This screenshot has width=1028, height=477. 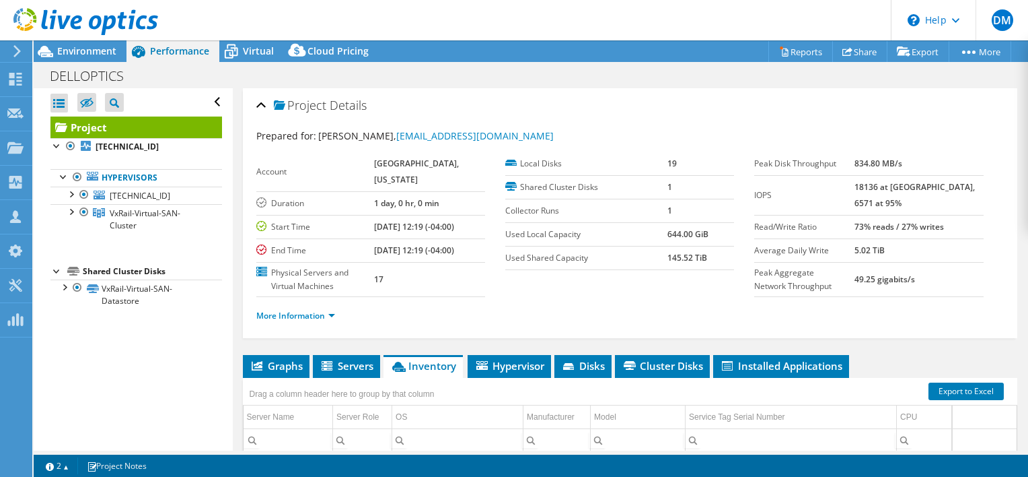 What do you see at coordinates (1003, 20) in the screenshot?
I see `span: DM` at bounding box center [1003, 20].